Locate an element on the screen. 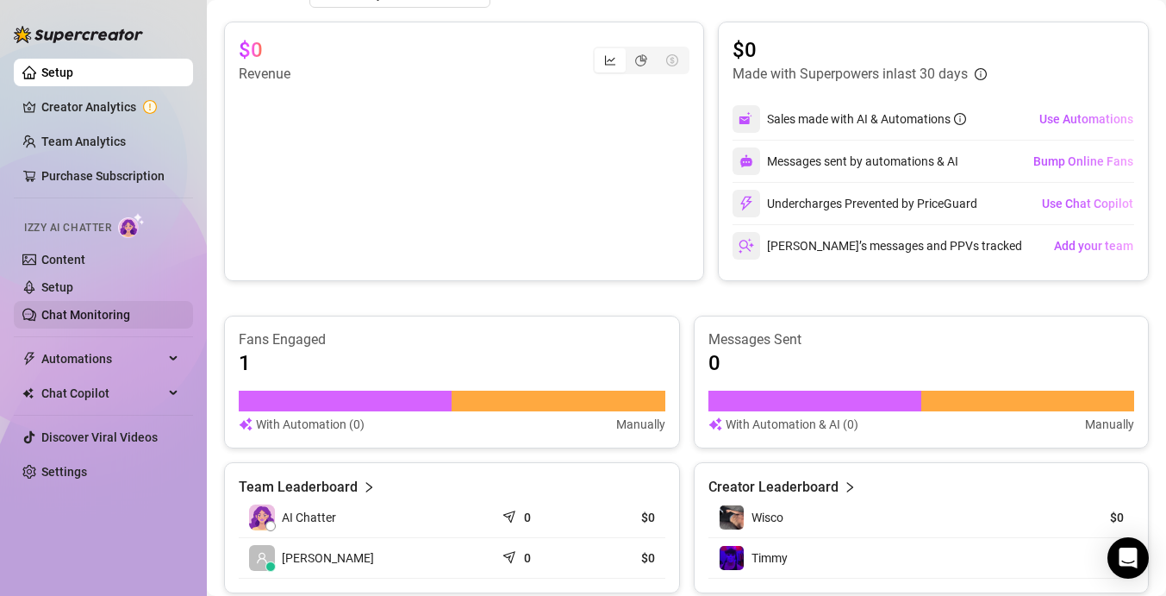 This screenshot has width=1166, height=596. a: Creator Analytics exclamation-circle is located at coordinates (110, 107).